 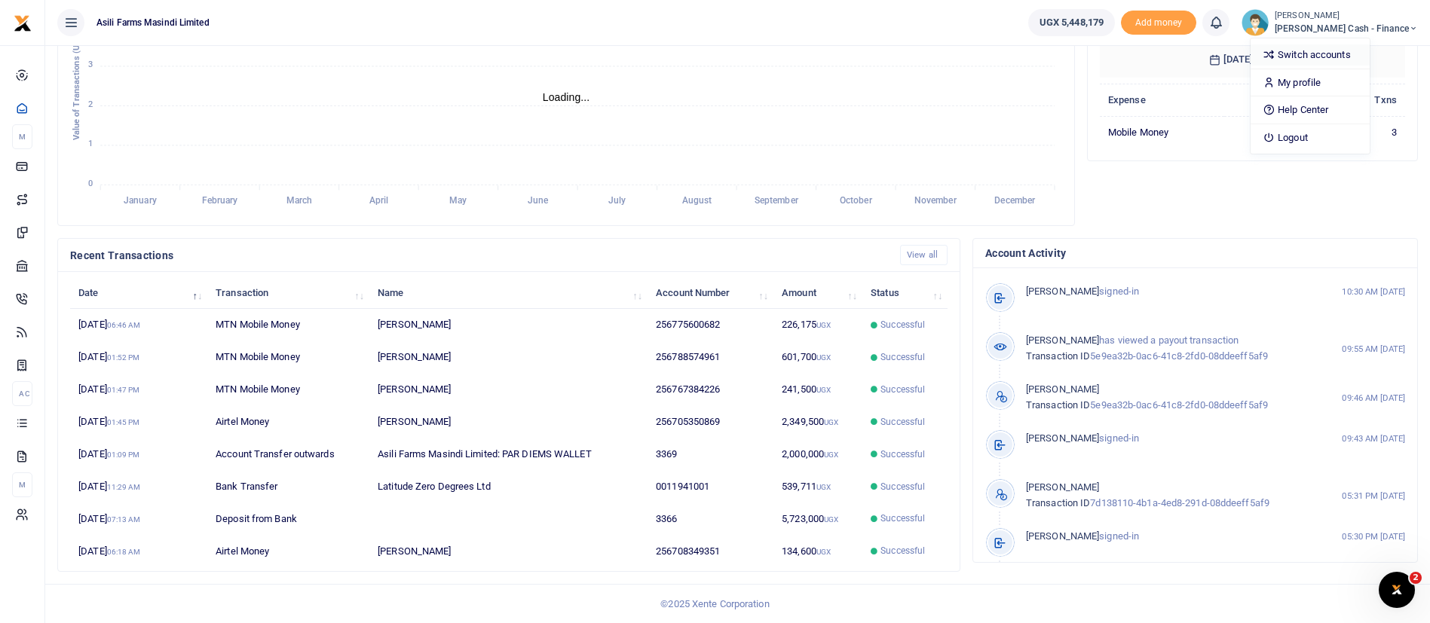 I want to click on tspan: 0, so click(x=90, y=183).